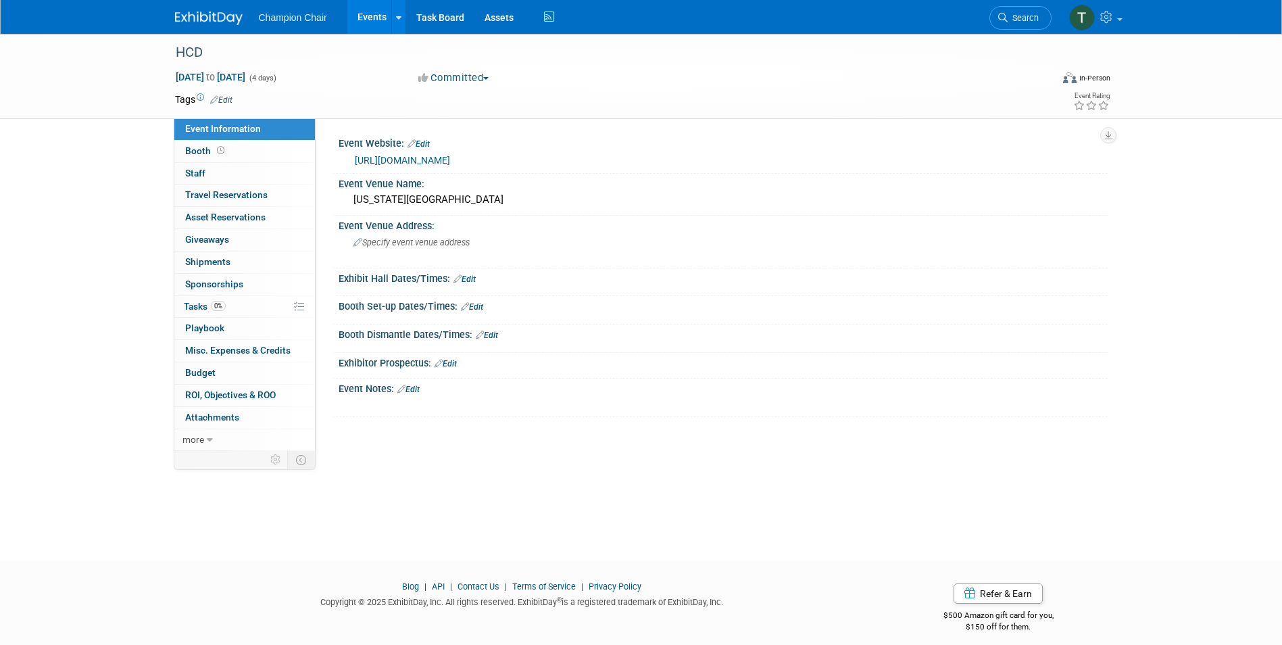 This screenshot has width=1282, height=645. What do you see at coordinates (230, 395) in the screenshot?
I see `span: ROI, Objectives & ROO` at bounding box center [230, 395].